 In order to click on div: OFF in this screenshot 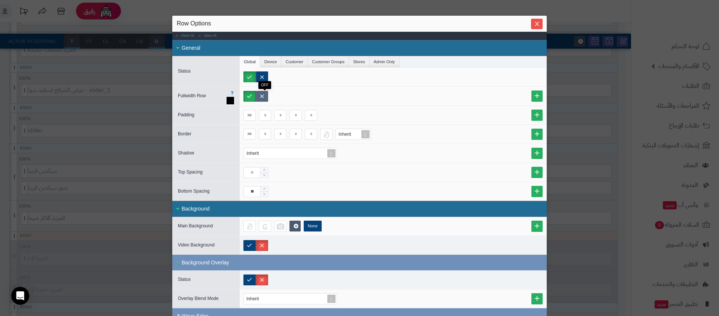, I will do `click(265, 85)`.